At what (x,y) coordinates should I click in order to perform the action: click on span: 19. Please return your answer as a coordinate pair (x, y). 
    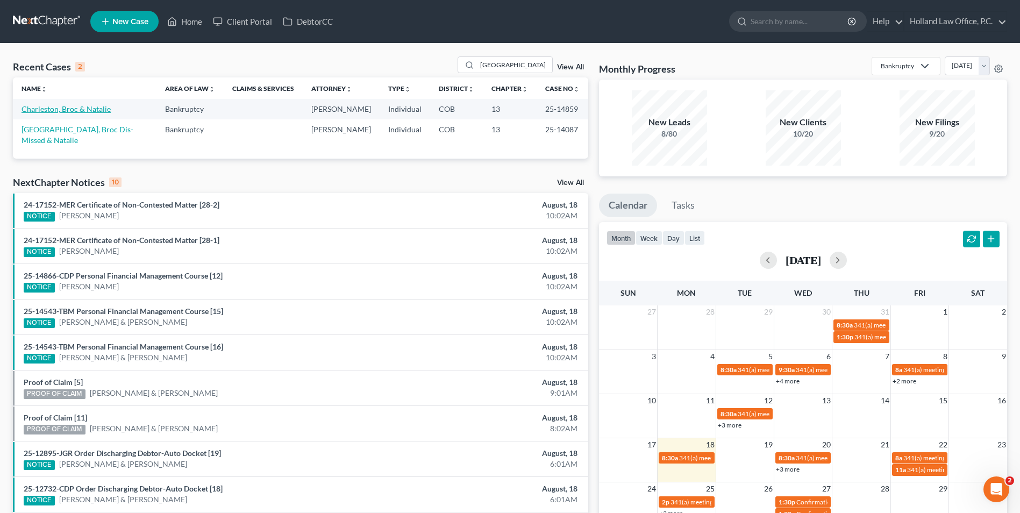
    Looking at the image, I should click on (768, 445).